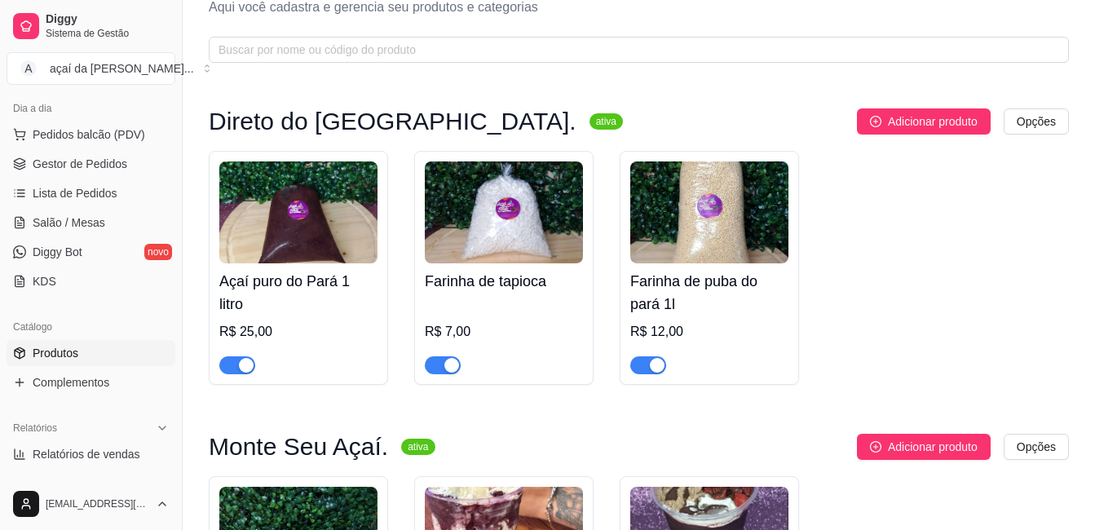  I want to click on a: Complementos, so click(91, 382).